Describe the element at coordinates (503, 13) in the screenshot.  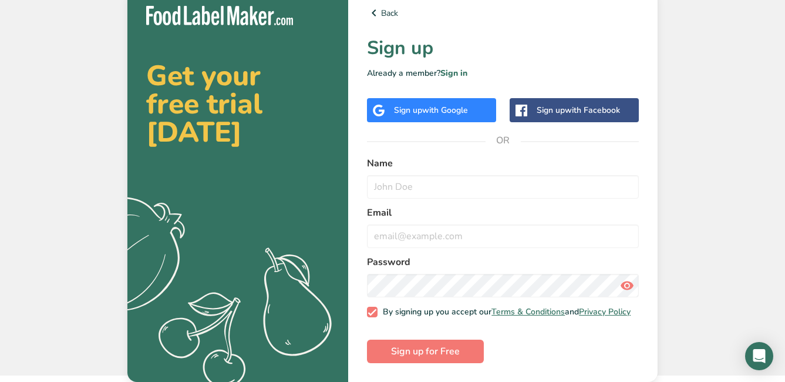
I see `a: Back` at that location.